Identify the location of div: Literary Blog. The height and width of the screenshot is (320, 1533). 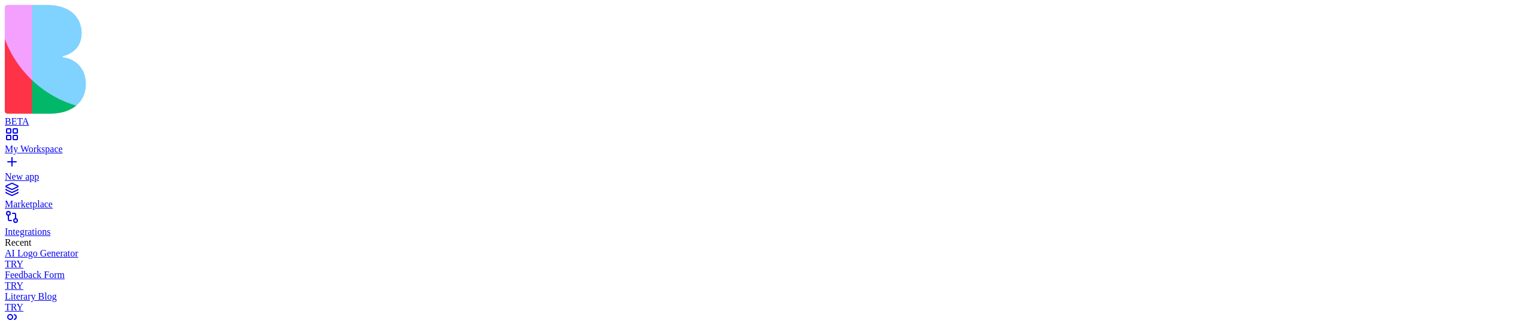
(767, 296).